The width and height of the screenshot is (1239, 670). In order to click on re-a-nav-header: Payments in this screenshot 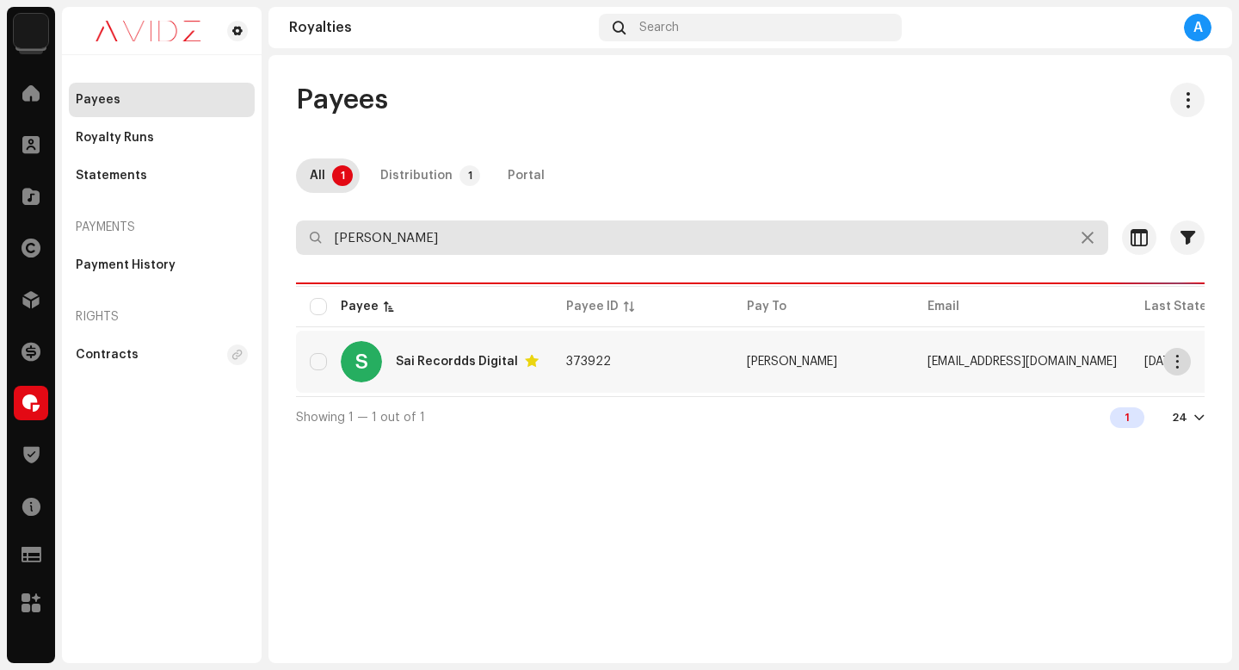, I will do `click(162, 227)`.